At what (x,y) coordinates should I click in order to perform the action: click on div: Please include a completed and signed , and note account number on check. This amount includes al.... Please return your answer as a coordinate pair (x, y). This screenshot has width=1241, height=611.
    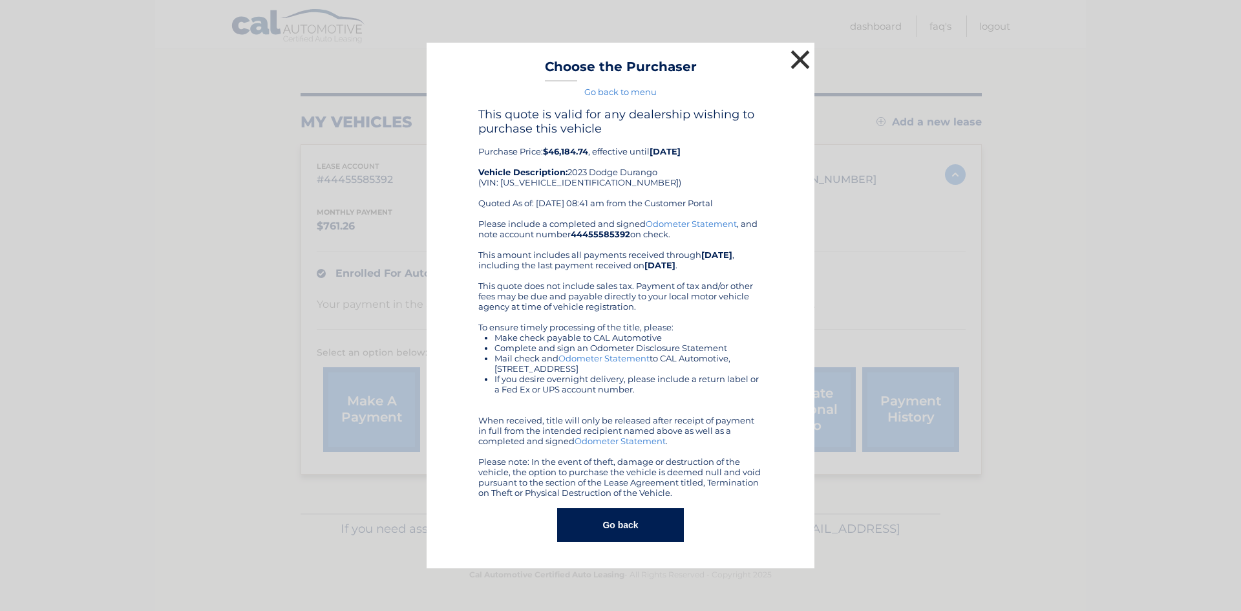
    Looking at the image, I should click on (621, 358).